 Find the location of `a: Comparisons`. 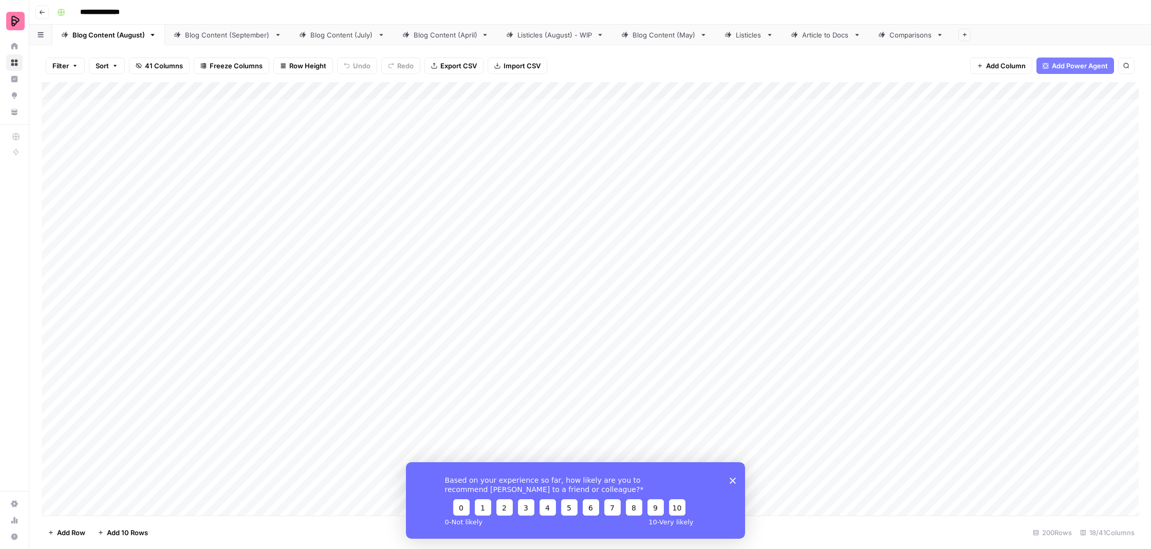

a: Comparisons is located at coordinates (910, 35).